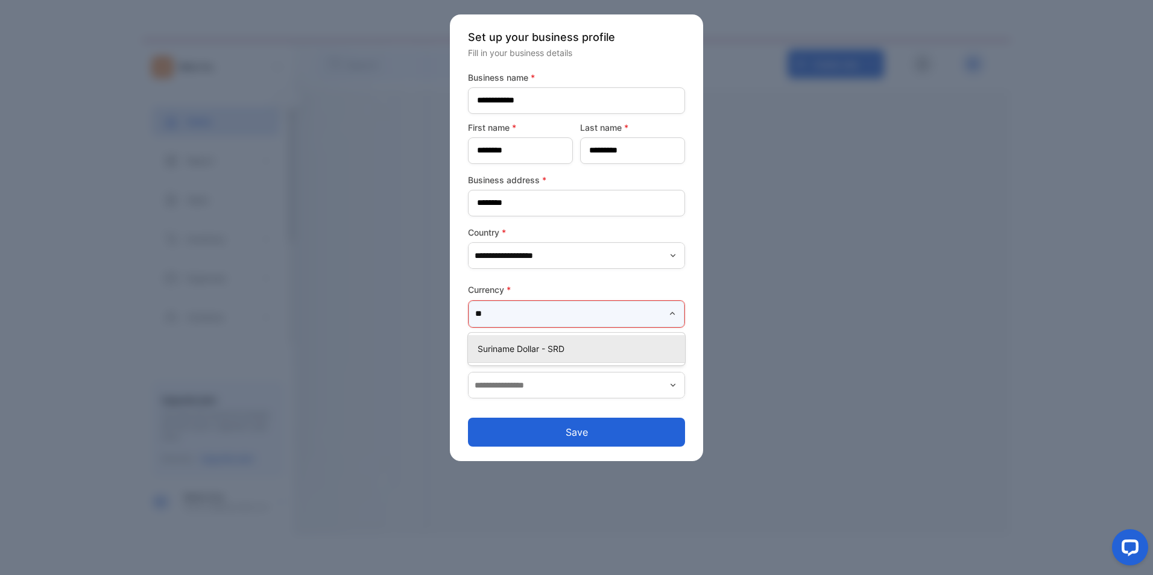 The image size is (1153, 575). Describe the element at coordinates (576, 180) in the screenshot. I see `label: Business address` at that location.